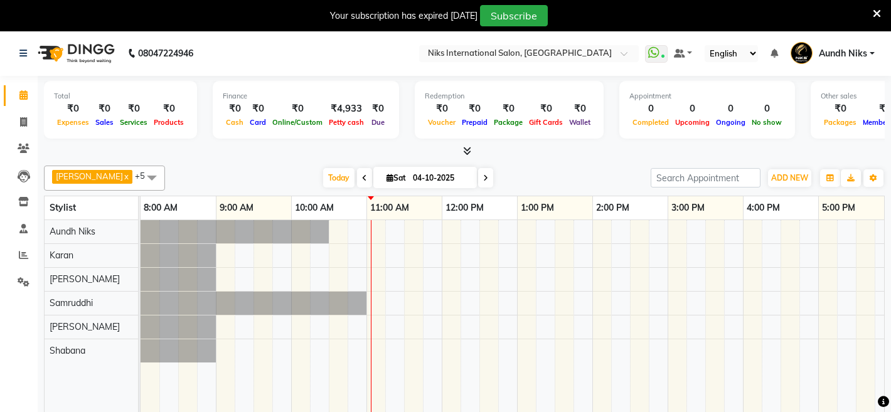 This screenshot has height=412, width=891. Describe the element at coordinates (314, 208) in the screenshot. I see `a: 10:00 AM` at that location.